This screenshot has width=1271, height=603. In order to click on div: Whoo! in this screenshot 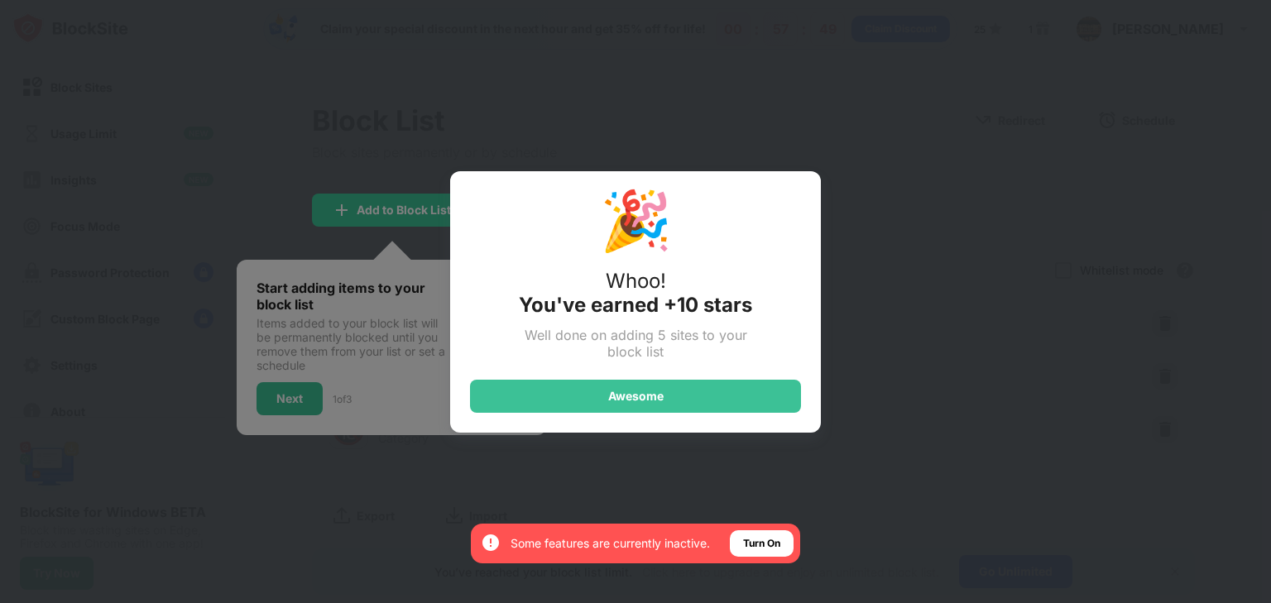, I will do `click(636, 281)`.